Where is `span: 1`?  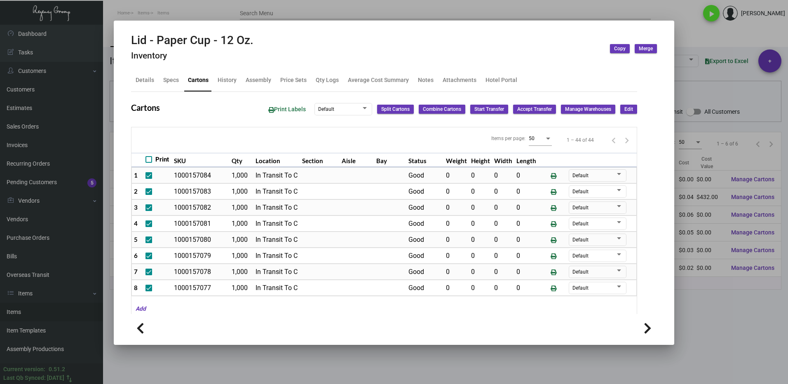
span: 1 is located at coordinates (136, 175).